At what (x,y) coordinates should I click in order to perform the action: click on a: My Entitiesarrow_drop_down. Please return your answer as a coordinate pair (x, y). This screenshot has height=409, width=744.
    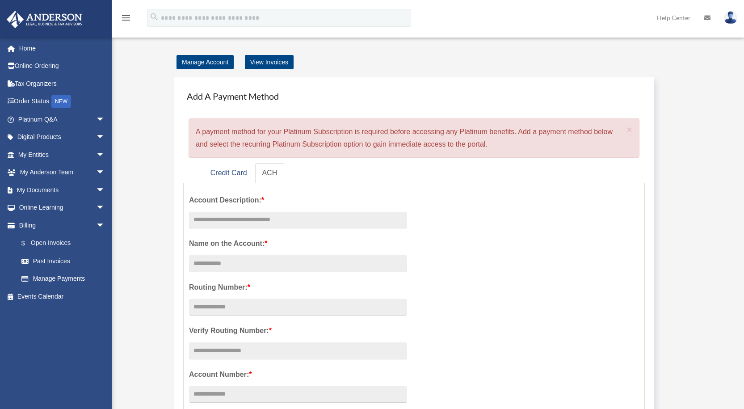
    Looking at the image, I should click on (62, 155).